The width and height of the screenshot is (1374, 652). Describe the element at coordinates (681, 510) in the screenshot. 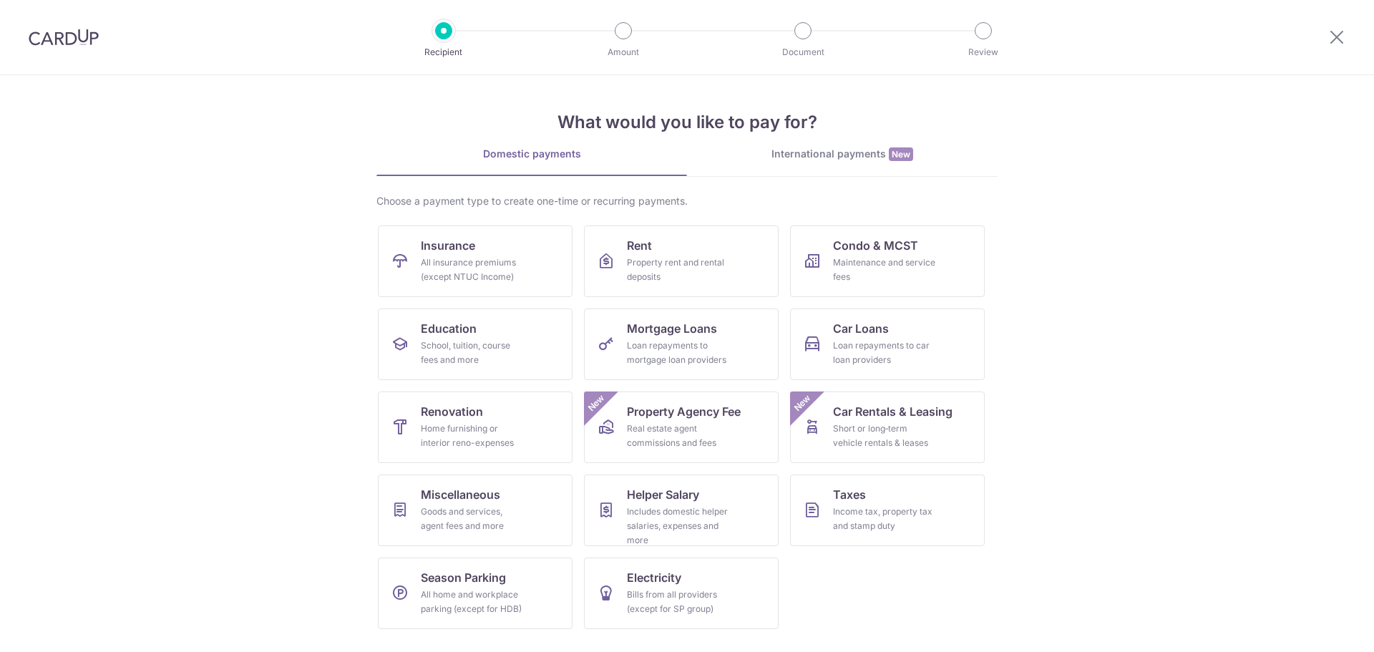

I see `a: Helper SalaryIncludes domestic helper salaries, expenses and more` at that location.